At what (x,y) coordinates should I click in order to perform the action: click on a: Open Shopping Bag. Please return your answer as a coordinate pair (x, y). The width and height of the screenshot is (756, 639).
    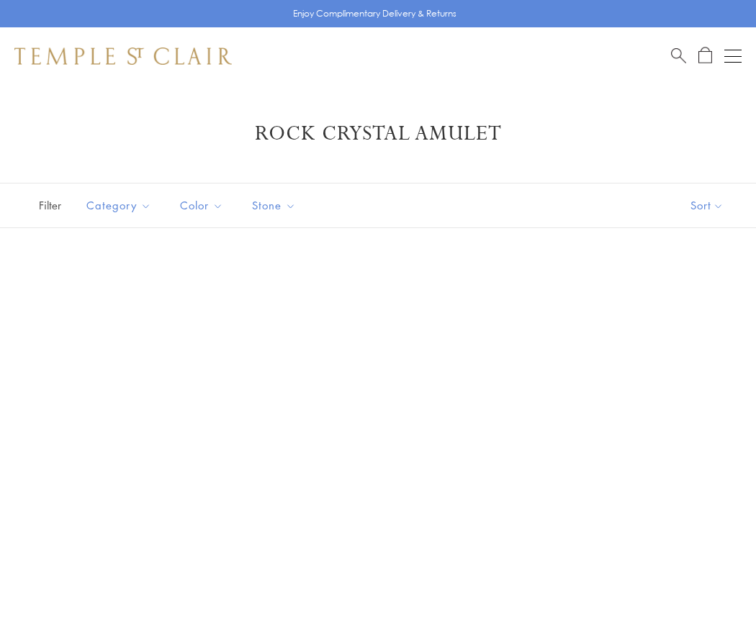
    Looking at the image, I should click on (705, 55).